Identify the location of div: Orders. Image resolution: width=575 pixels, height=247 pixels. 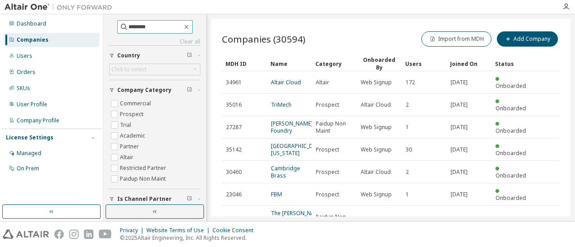
(26, 72).